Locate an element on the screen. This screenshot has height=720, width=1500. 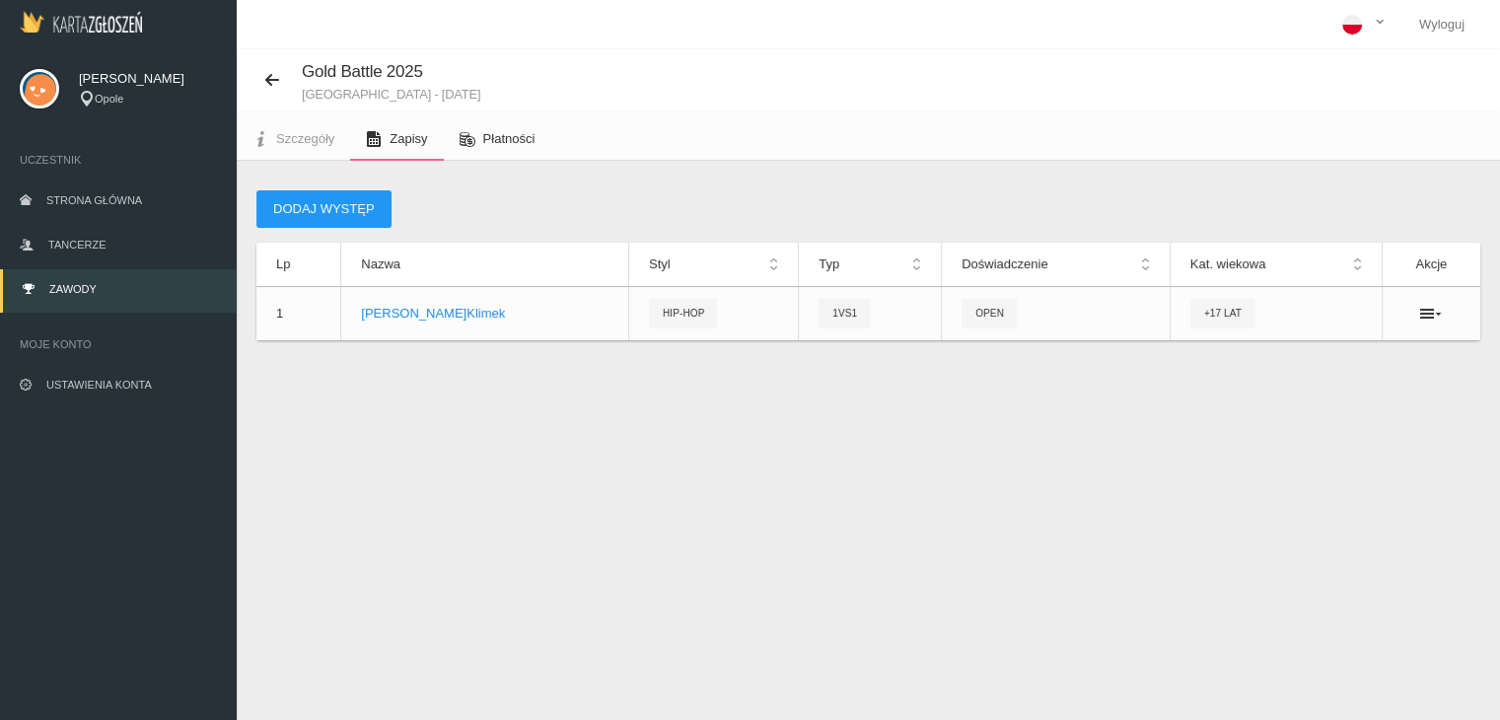
span: Zawody is located at coordinates (73, 289).